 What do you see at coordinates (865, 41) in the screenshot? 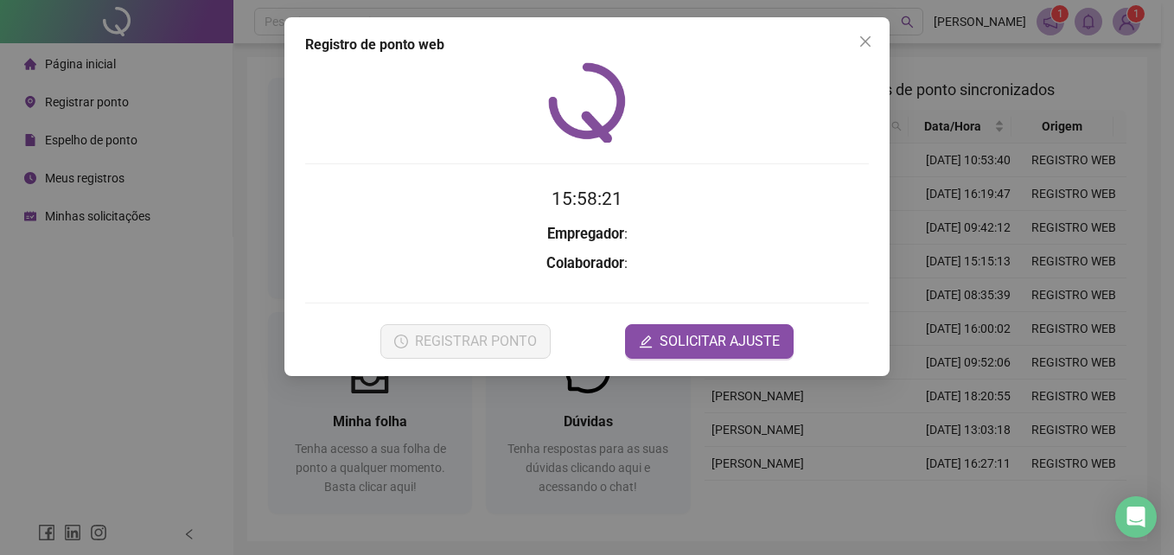
I see `button: Close` at bounding box center [865, 41].